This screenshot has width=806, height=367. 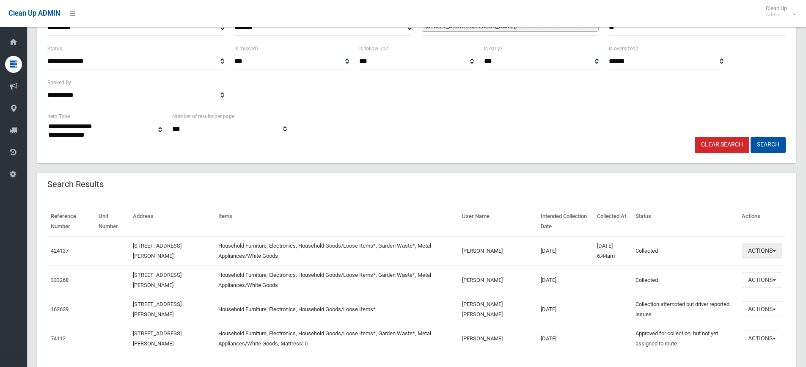 I want to click on a: 74112, so click(x=58, y=338).